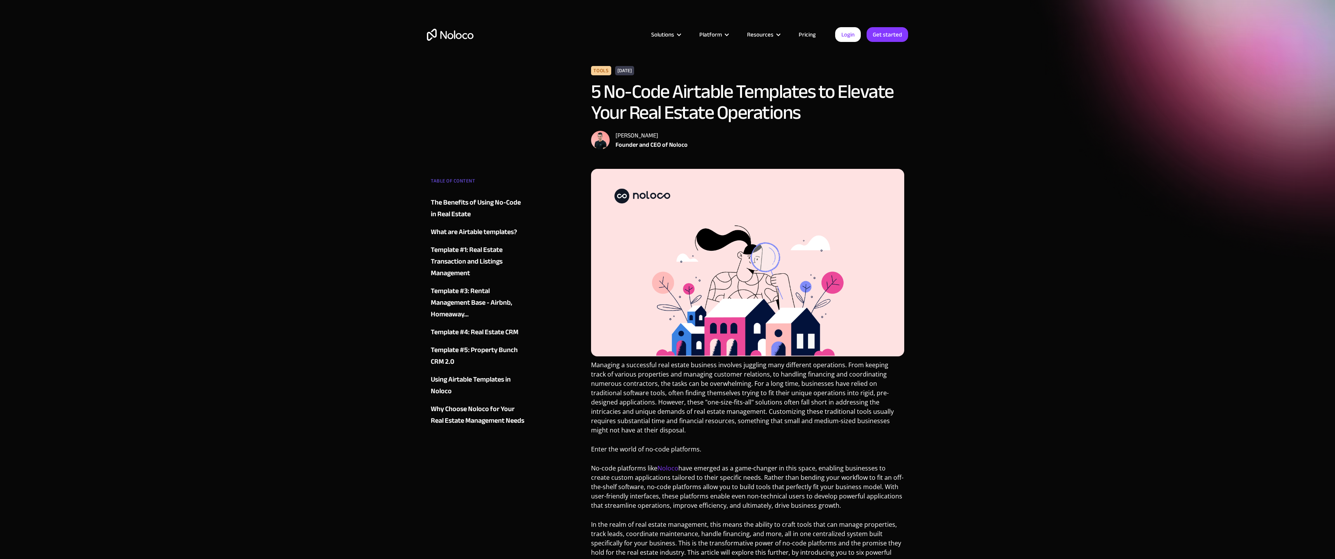 The image size is (1335, 559). I want to click on div: The Benefits of Using No-Code in Real Estate, so click(478, 208).